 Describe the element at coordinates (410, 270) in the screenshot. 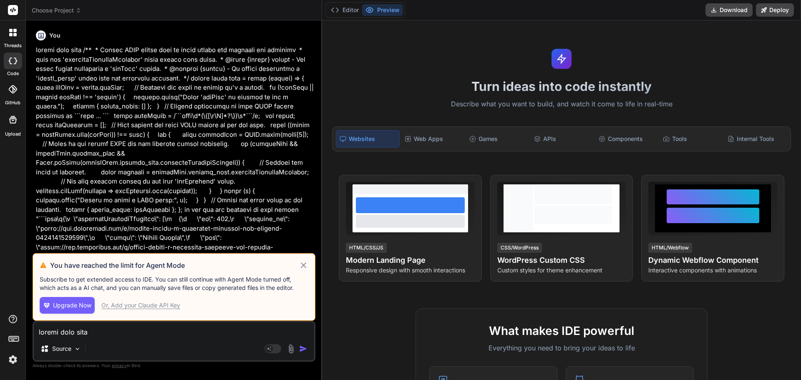

I see `p: Responsive design with smooth interactions` at that location.